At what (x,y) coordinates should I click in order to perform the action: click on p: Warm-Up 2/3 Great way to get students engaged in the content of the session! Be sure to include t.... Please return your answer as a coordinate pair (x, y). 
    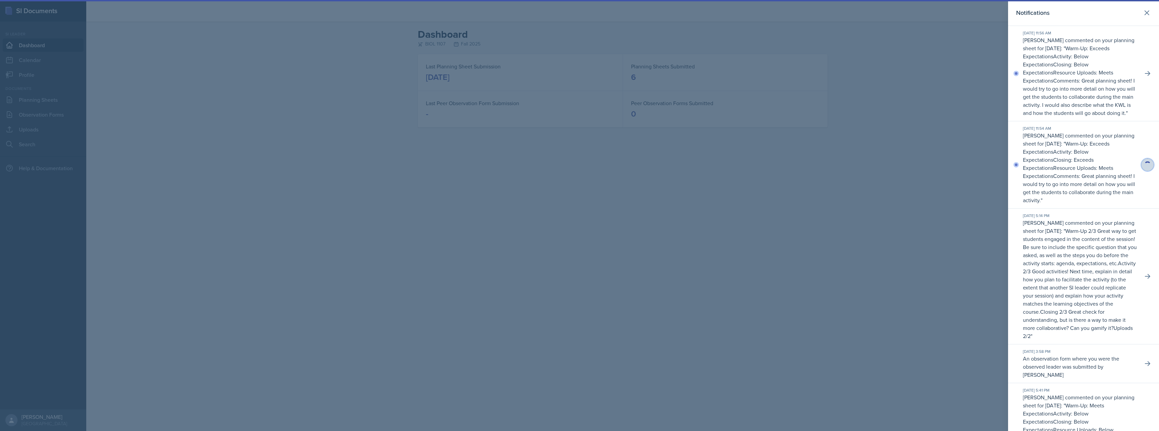
    Looking at the image, I should click on (1080, 247).